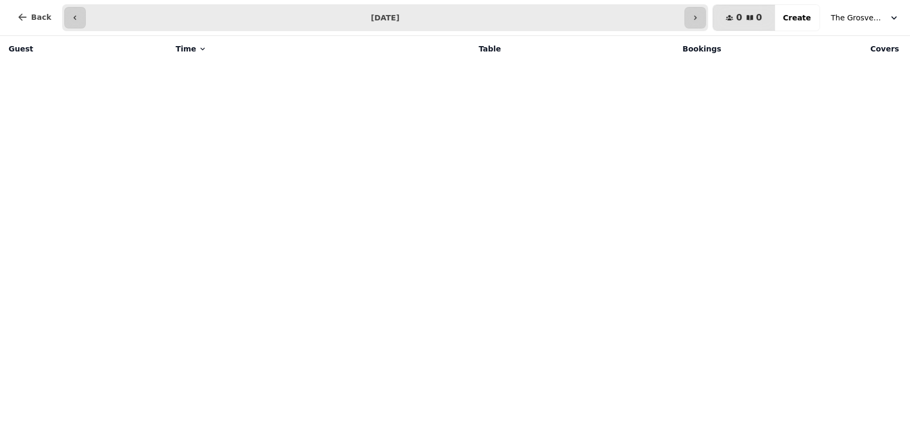 This screenshot has width=910, height=422. What do you see at coordinates (797, 18) in the screenshot?
I see `span: Create` at bounding box center [797, 18].